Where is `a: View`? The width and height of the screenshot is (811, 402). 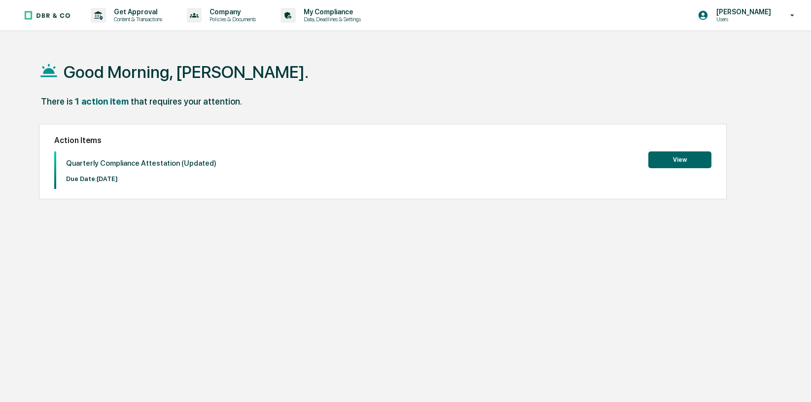
a: View is located at coordinates (680, 159).